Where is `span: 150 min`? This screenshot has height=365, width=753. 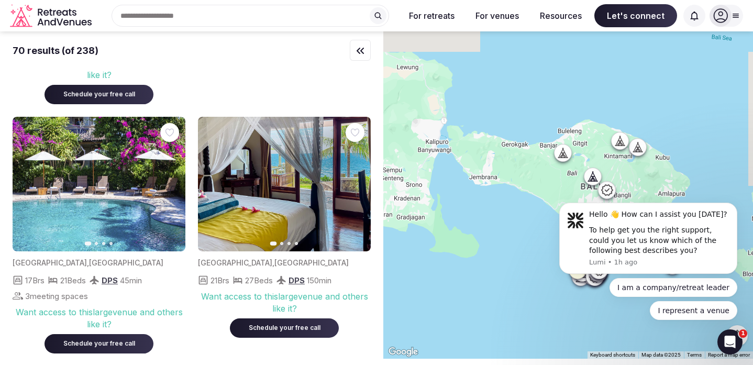 span: 150 min is located at coordinates (319, 280).